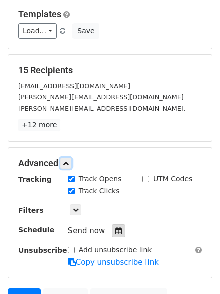 This screenshot has width=220, height=294. What do you see at coordinates (113, 263) in the screenshot?
I see `a: Copy unsubscribe link` at bounding box center [113, 263].